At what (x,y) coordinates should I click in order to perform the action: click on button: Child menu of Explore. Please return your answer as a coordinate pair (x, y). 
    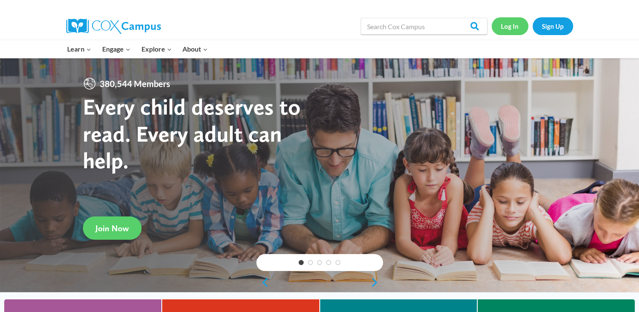
    Looking at the image, I should click on (157, 49).